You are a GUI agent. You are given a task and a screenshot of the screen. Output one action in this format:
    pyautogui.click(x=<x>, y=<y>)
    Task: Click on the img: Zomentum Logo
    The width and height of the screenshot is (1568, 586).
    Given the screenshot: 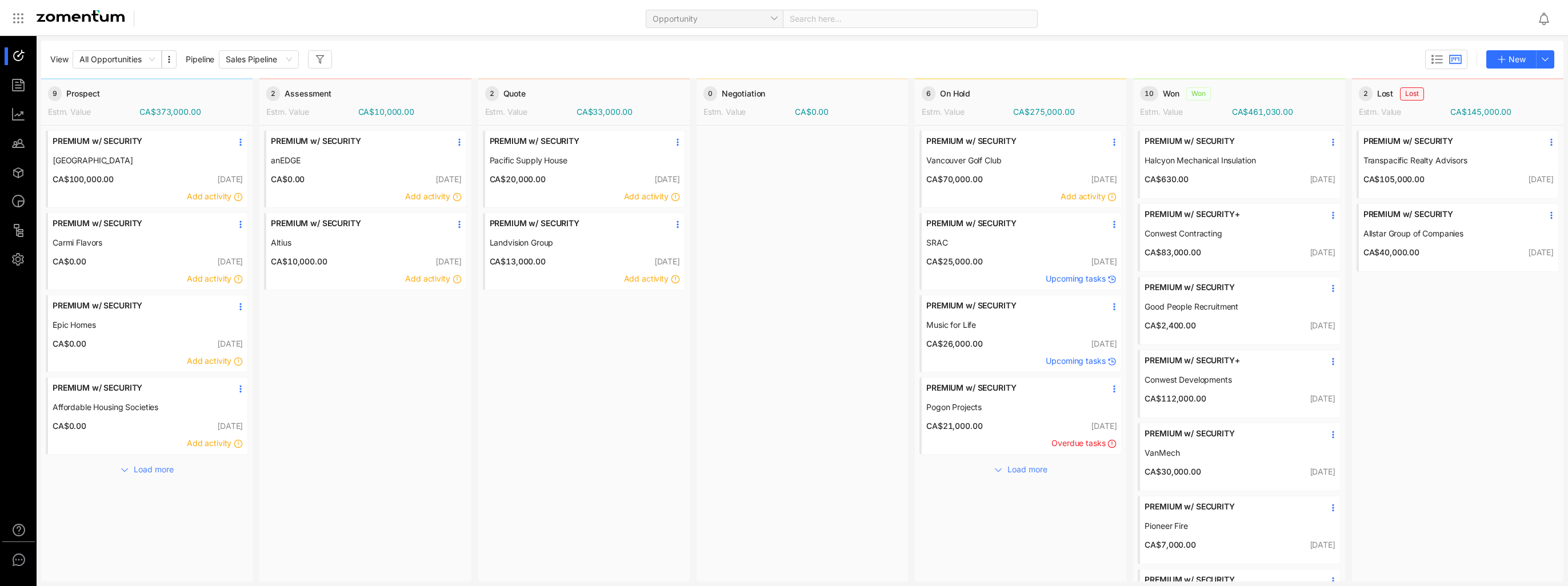 What is the action you would take?
    pyautogui.click(x=81, y=16)
    